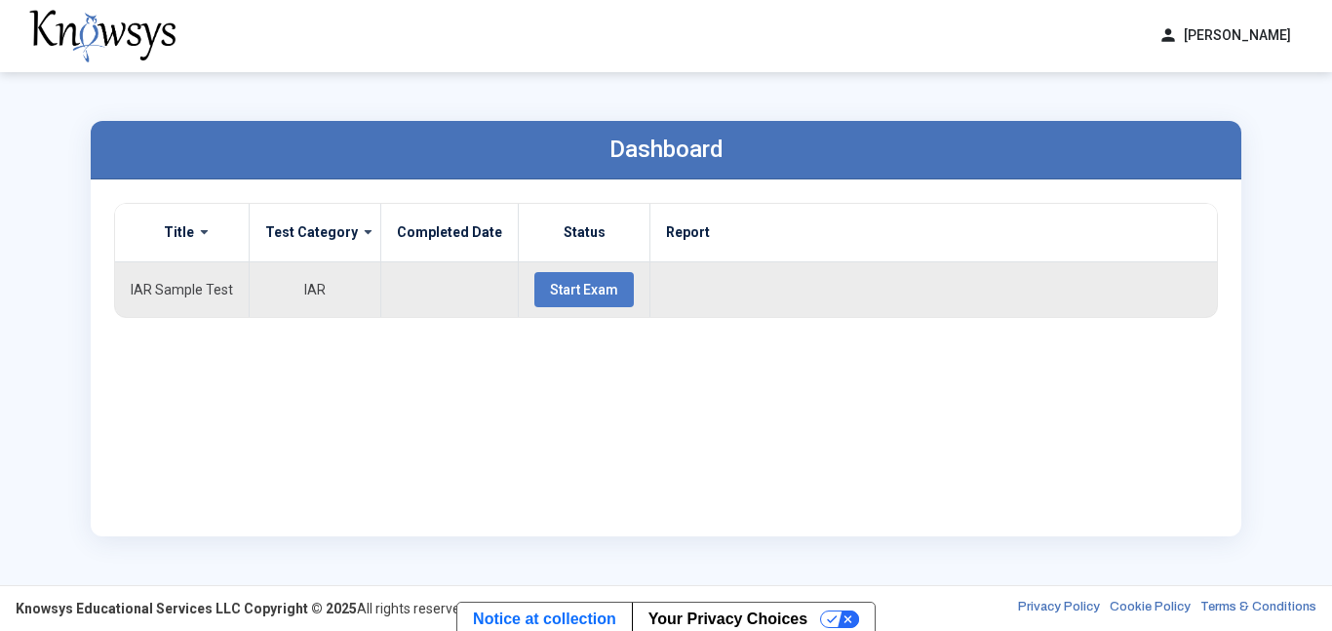  Describe the element at coordinates (178, 232) in the screenshot. I see `label: Title` at that location.